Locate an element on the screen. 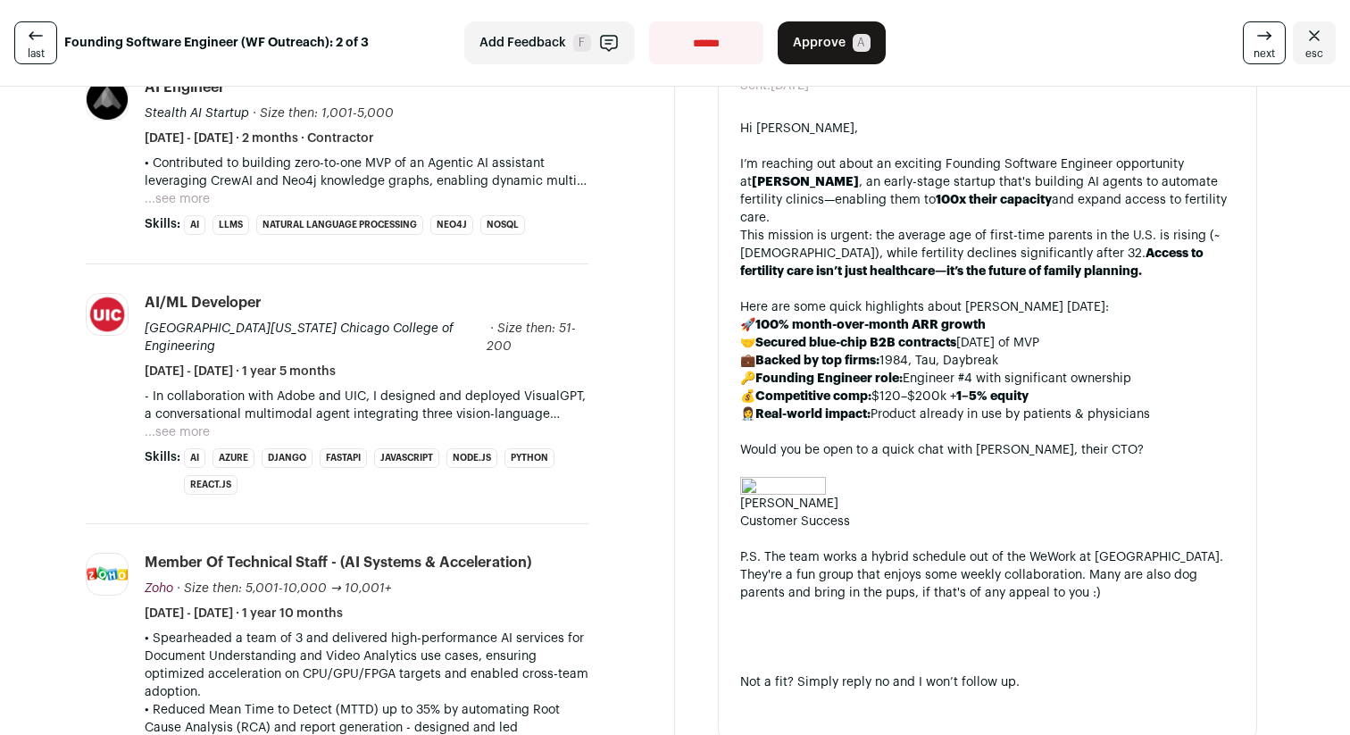 This screenshot has height=735, width=1350. strong: 1–5% equity is located at coordinates (992, 396).